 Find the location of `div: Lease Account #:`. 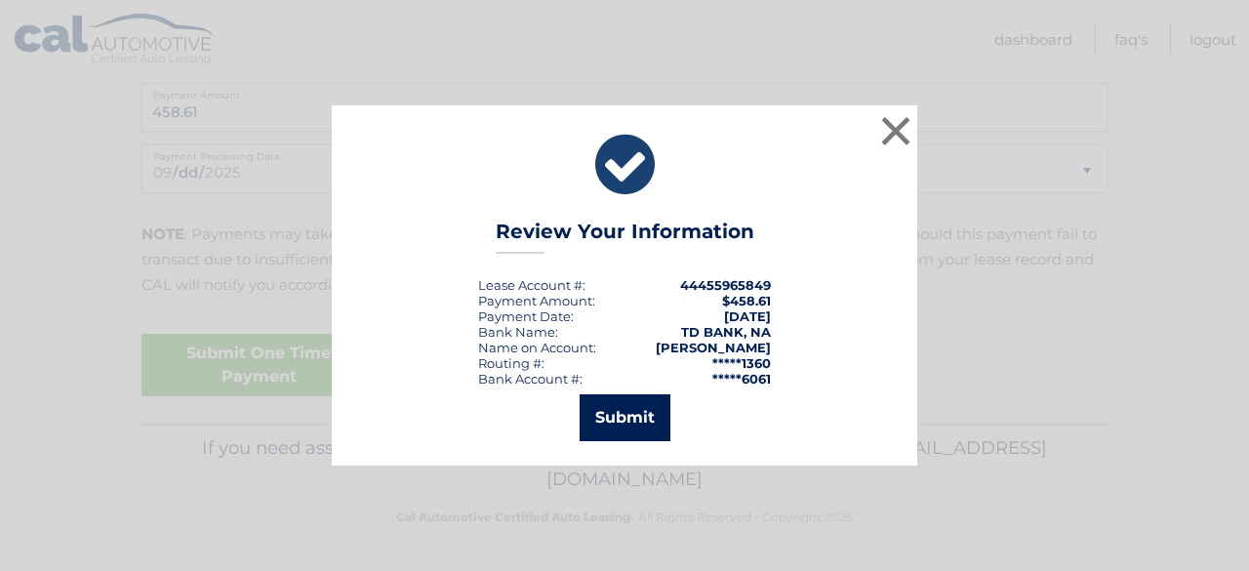

div: Lease Account #: is located at coordinates (532, 285).